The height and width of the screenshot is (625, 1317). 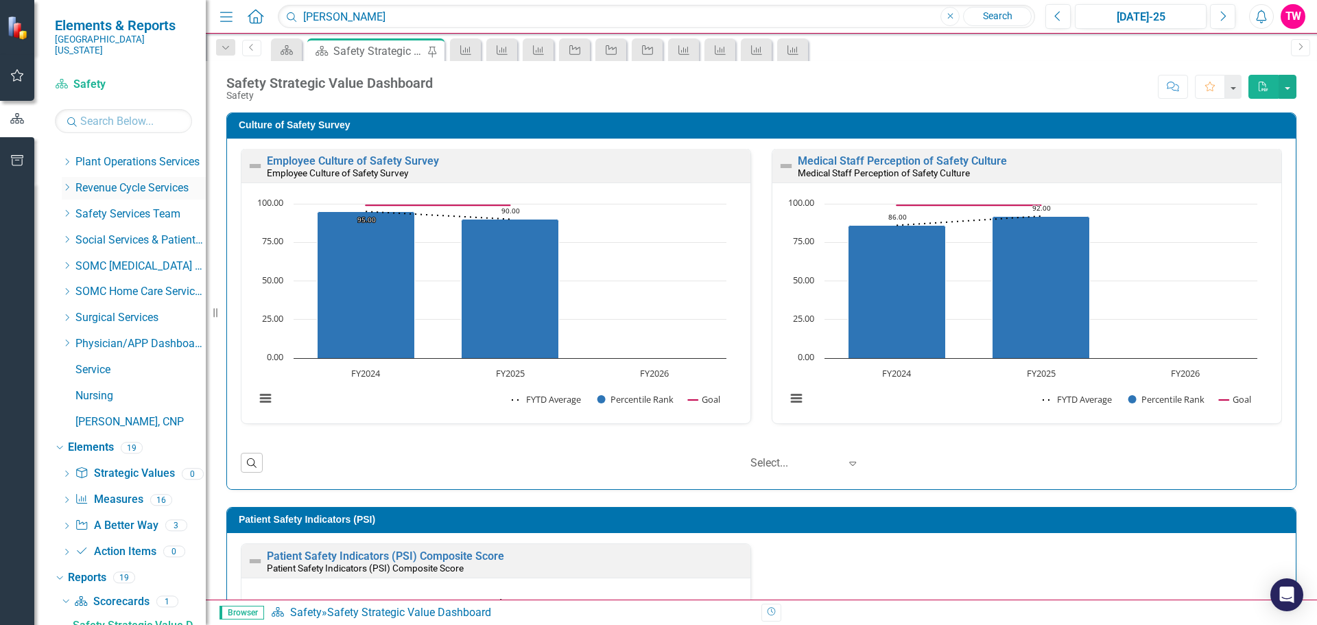 What do you see at coordinates (764, 519) in the screenshot?
I see `h3: Patient Safety Indicators (PSI)` at bounding box center [764, 519].